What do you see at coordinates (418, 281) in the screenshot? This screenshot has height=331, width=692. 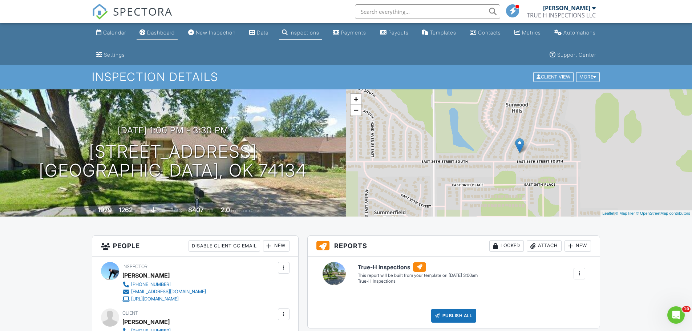 I see `div: True-H Inspections` at bounding box center [418, 281].